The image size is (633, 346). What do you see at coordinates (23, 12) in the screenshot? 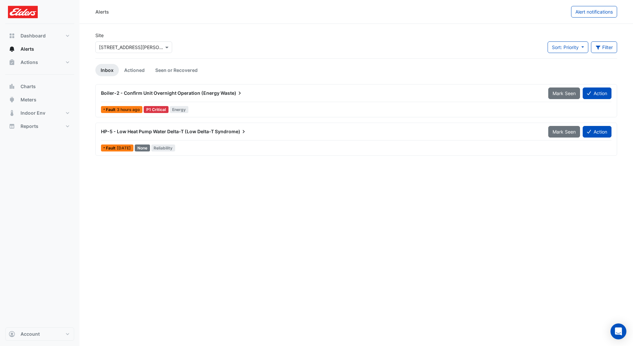
I see `img: Company Logo` at bounding box center [23, 12].